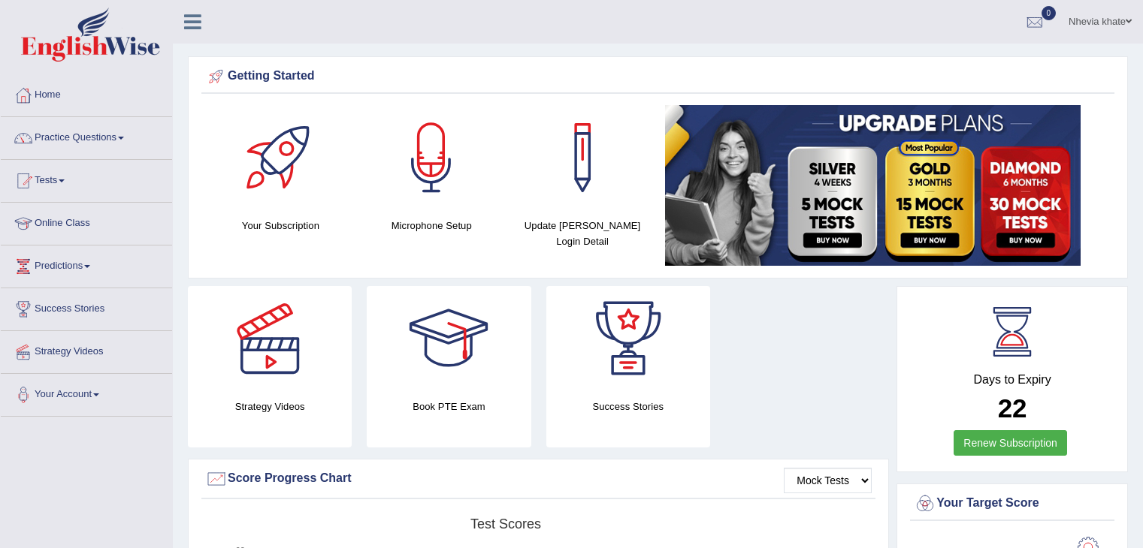 This screenshot has height=548, width=1143. Describe the element at coordinates (86, 222) in the screenshot. I see `a: Online Class` at that location.